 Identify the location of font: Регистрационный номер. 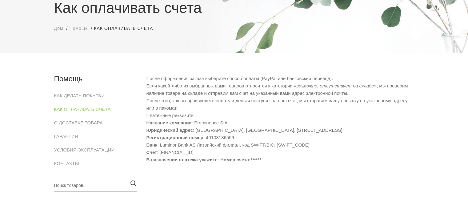
(175, 137).